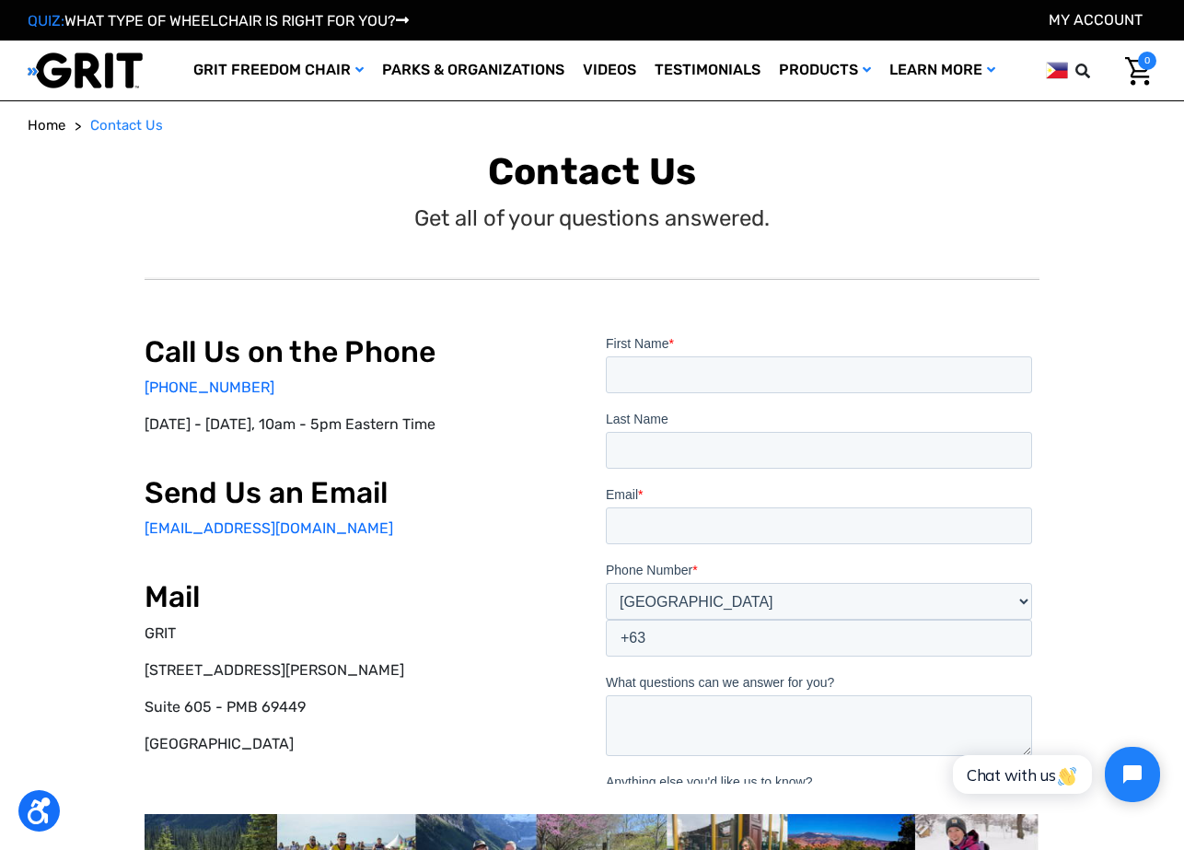 This screenshot has height=850, width=1184. Describe the element at coordinates (1057, 70) in the screenshot. I see `img: ph.png` at that location.